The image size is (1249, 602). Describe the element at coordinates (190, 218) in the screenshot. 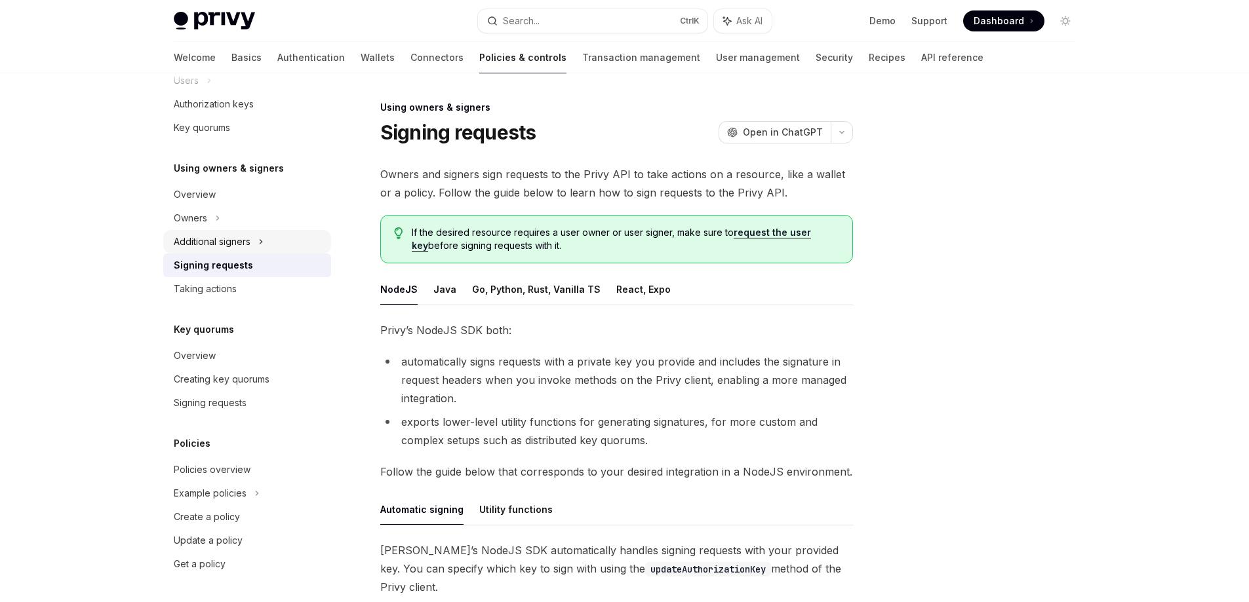

I see `div: Owners` at that location.